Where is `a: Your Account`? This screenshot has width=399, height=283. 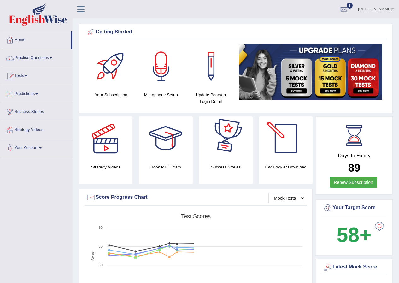 a: Your Account is located at coordinates (36, 147).